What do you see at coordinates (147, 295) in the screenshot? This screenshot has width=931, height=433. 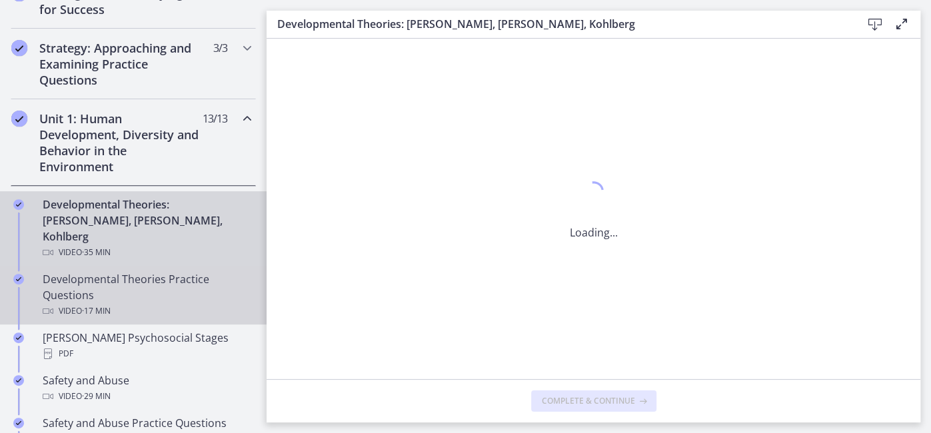 I see `div: Developmental Theories Practice Questions` at bounding box center [147, 295].